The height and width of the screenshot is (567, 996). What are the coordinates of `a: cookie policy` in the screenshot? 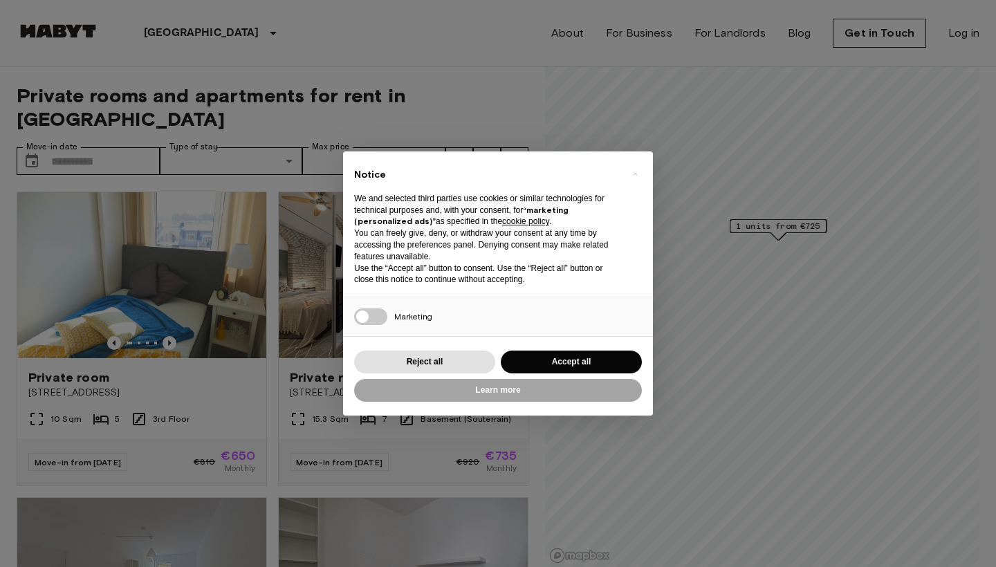 It's located at (526, 221).